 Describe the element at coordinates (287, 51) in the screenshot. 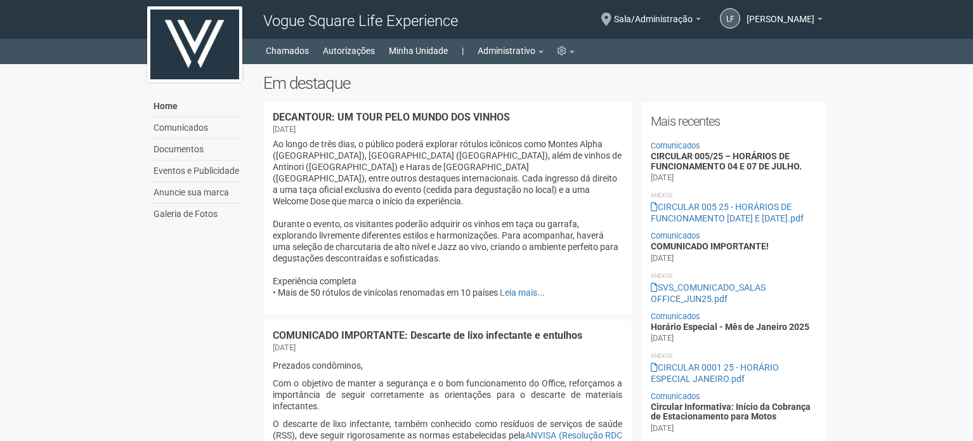

I see `a: Chamados` at that location.